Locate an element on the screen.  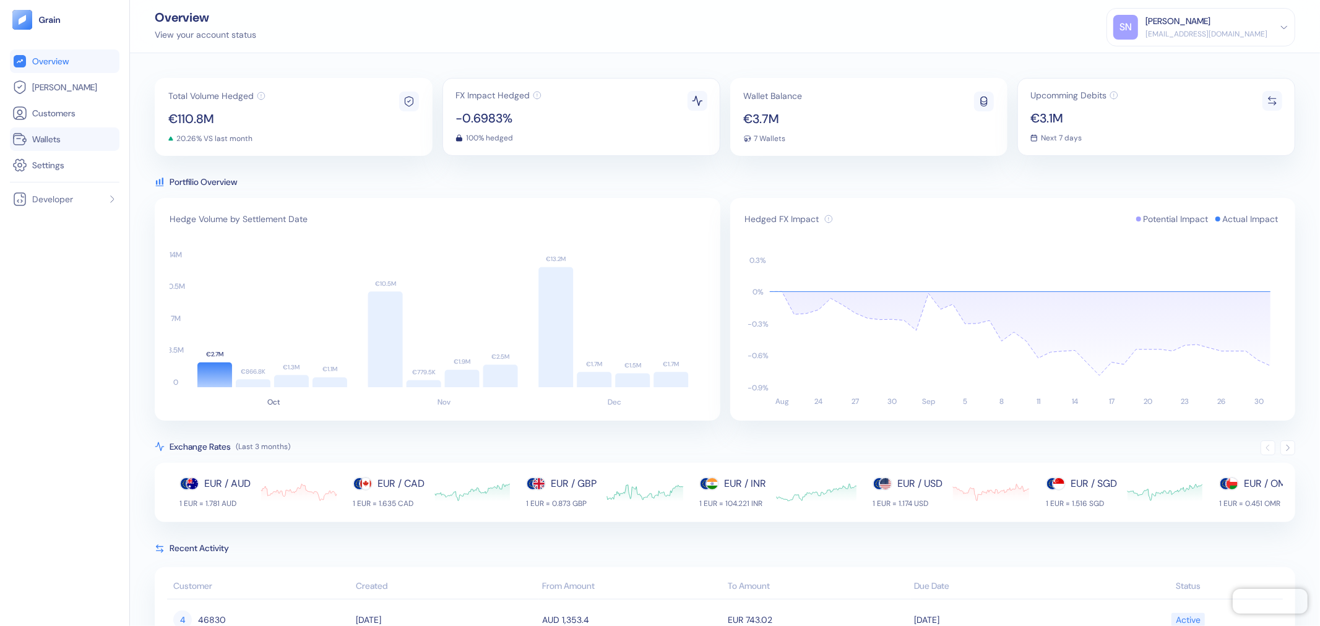
text: 7M is located at coordinates (176, 319).